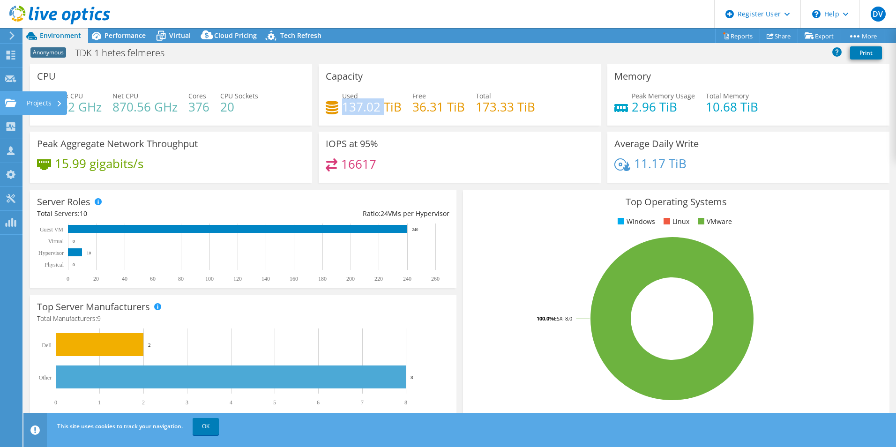 The image size is (896, 447). I want to click on a: Print, so click(866, 53).